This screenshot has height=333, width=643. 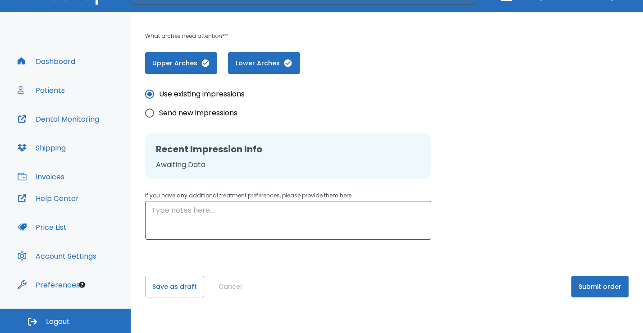 What do you see at coordinates (46, 61) in the screenshot?
I see `button: Dashboard` at bounding box center [46, 61].